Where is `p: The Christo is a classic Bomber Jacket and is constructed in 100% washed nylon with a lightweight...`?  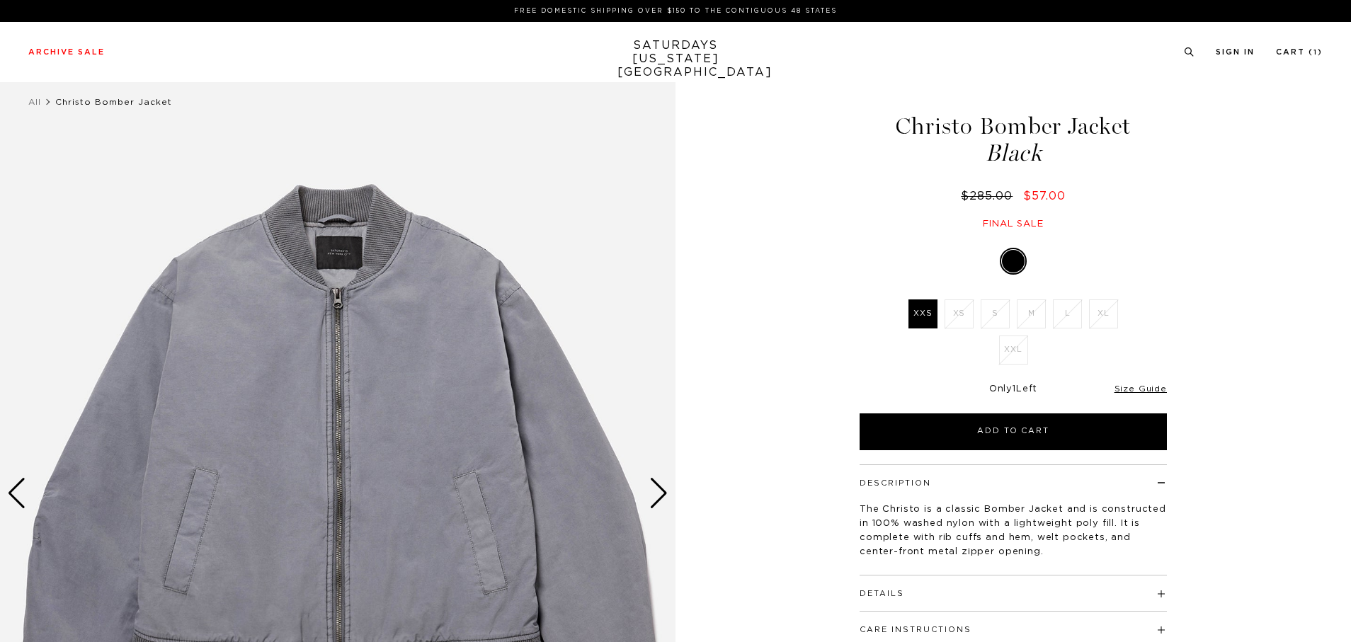
p: The Christo is a classic Bomber Jacket and is constructed in 100% washed nylon with a lightweight... is located at coordinates (1013, 531).